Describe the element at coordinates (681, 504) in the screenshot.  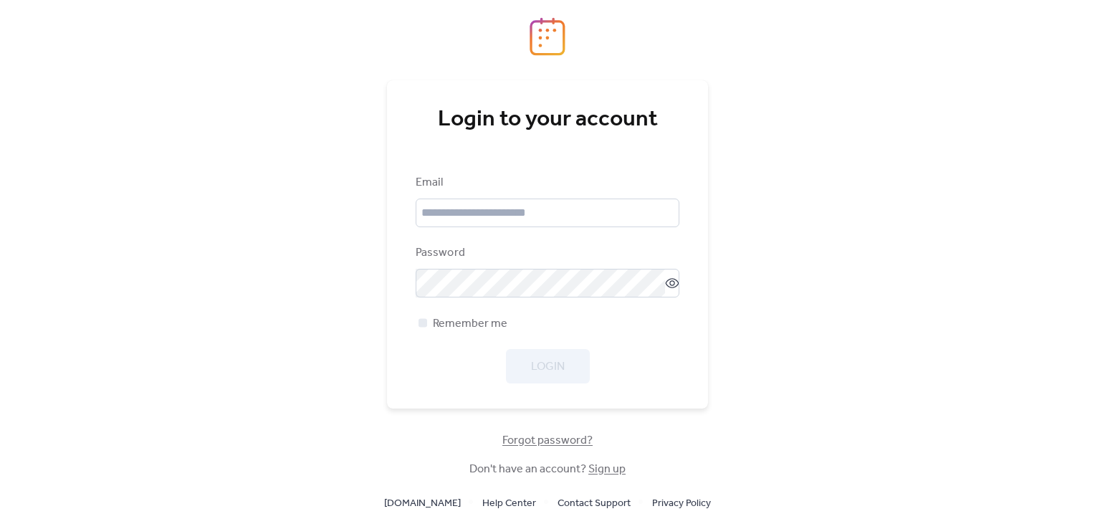
I see `span: Privacy Policy` at that location.